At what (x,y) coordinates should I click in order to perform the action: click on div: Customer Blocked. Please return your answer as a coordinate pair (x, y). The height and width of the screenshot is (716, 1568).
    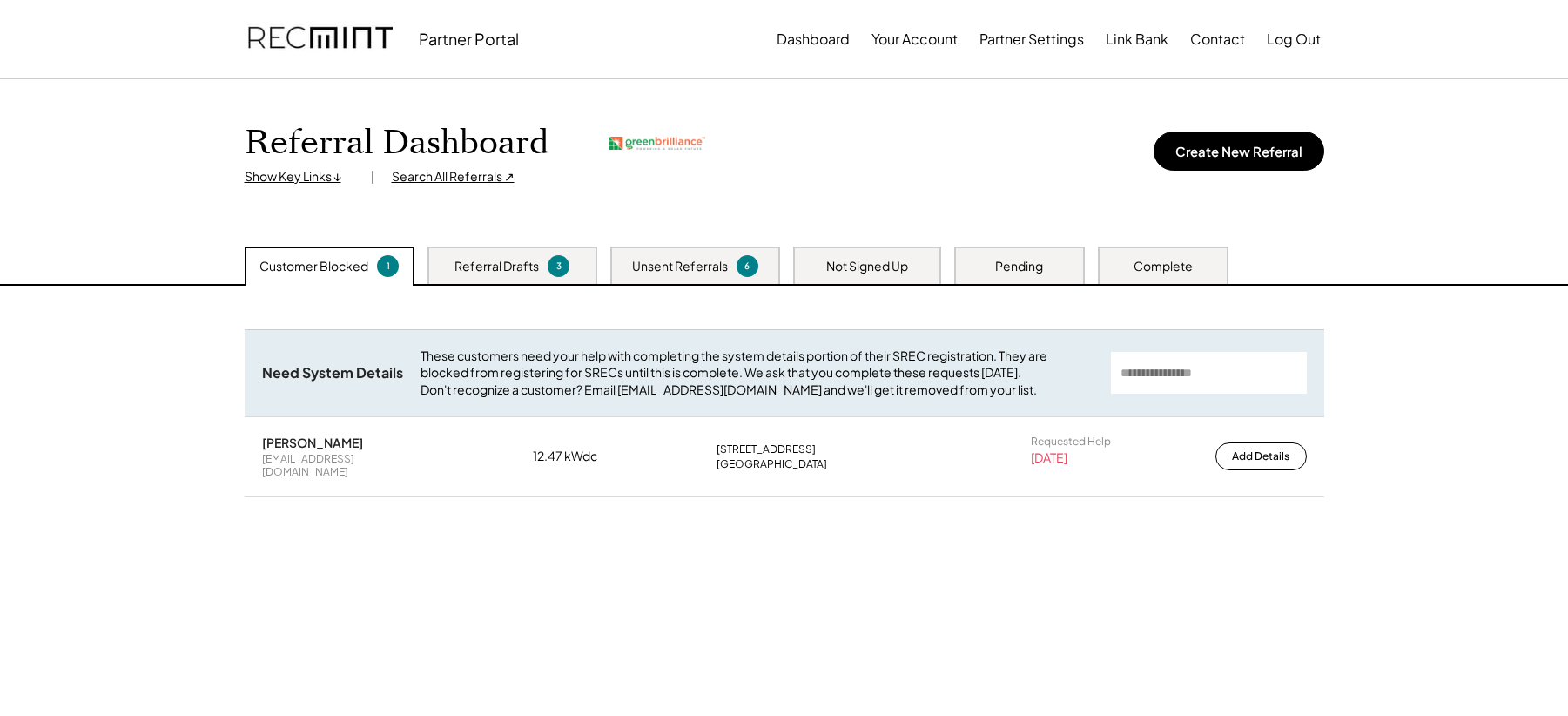
    Looking at the image, I should click on (313, 266).